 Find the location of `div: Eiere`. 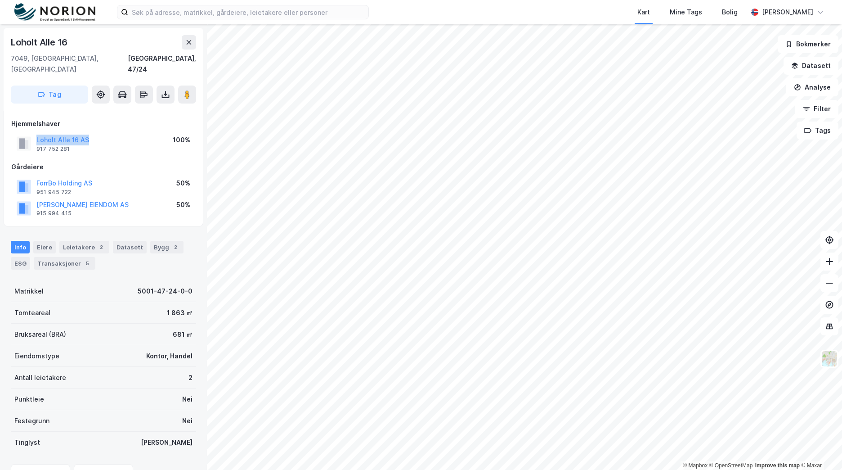

div: Eiere is located at coordinates (45, 247).